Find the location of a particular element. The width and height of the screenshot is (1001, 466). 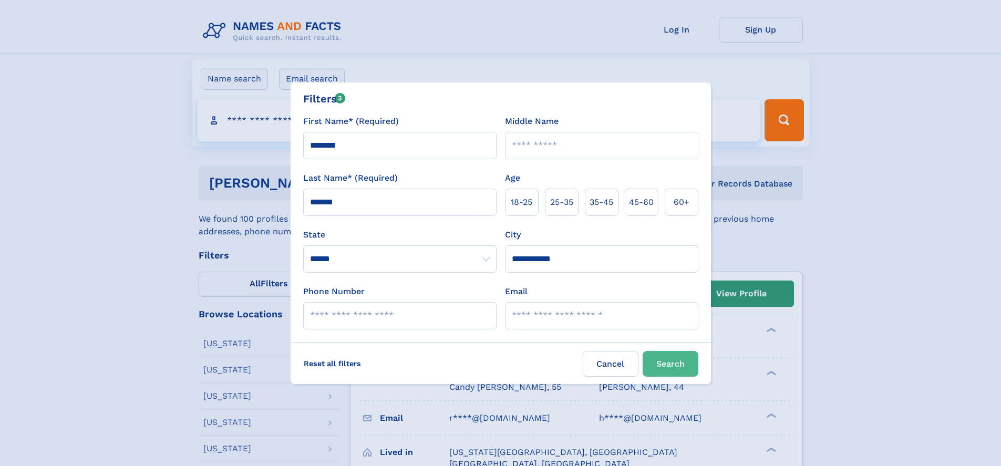

label: Cancel is located at coordinates (610, 364).